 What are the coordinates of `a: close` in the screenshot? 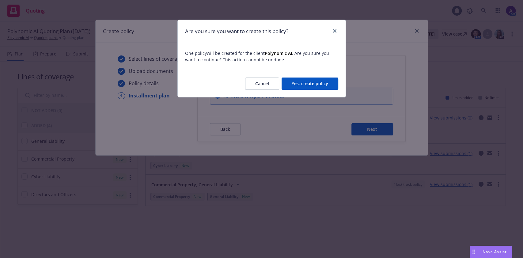 It's located at (335, 31).